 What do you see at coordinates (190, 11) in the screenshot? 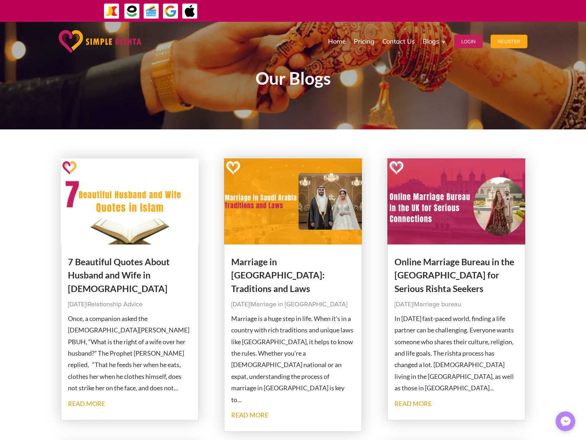
I see `img: ApplePay-icon` at bounding box center [190, 11].